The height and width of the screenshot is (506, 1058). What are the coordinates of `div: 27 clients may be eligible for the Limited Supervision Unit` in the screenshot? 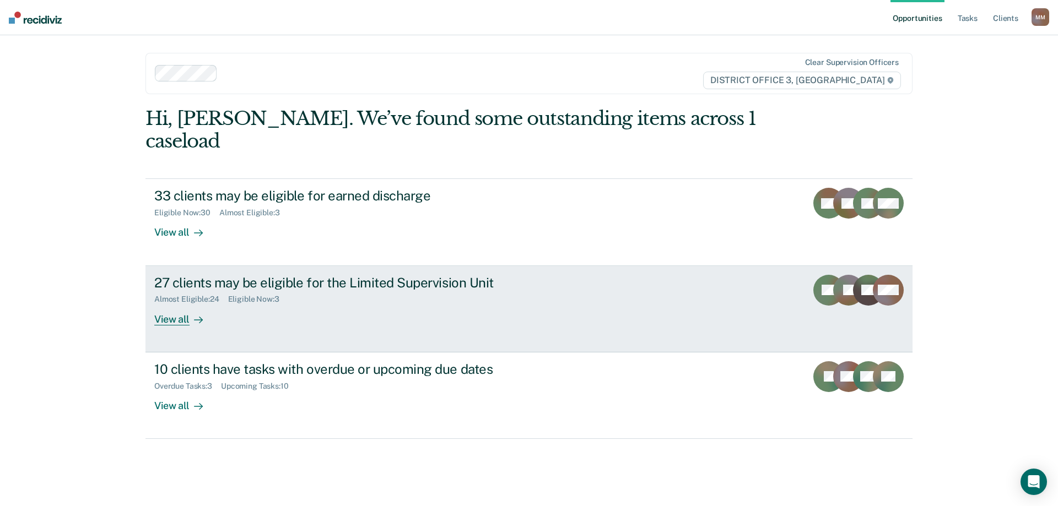 It's located at (348, 283).